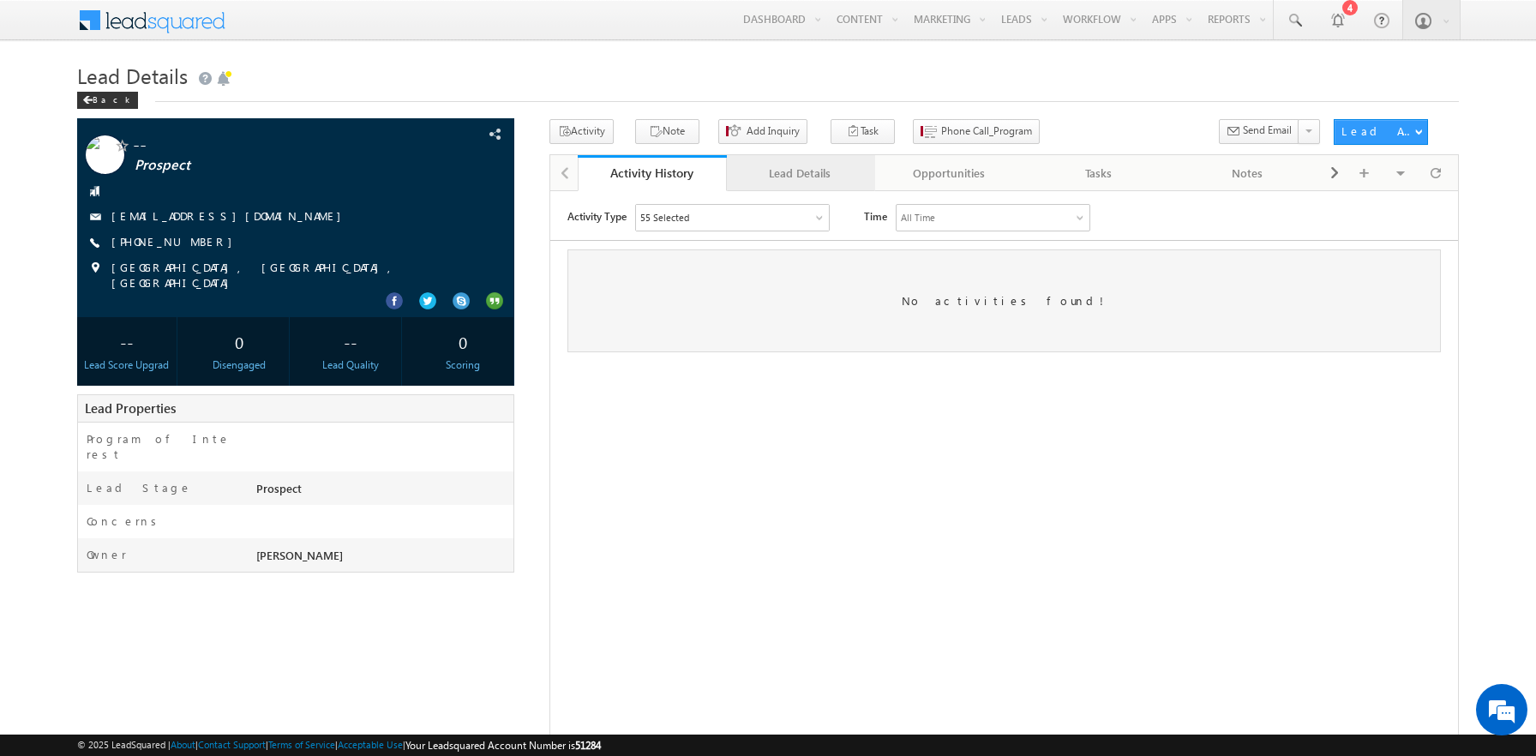 Image resolution: width=1536 pixels, height=756 pixels. I want to click on button: Add Inquiry, so click(763, 131).